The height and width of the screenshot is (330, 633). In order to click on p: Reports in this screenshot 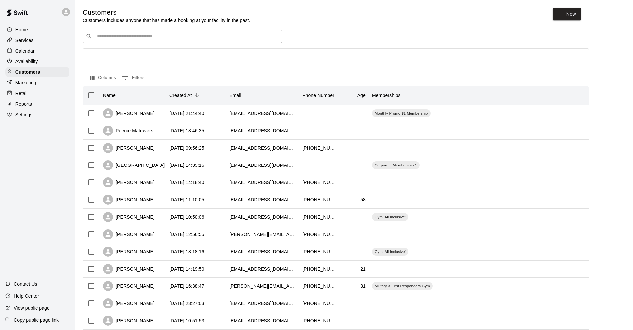, I will do `click(24, 104)`.